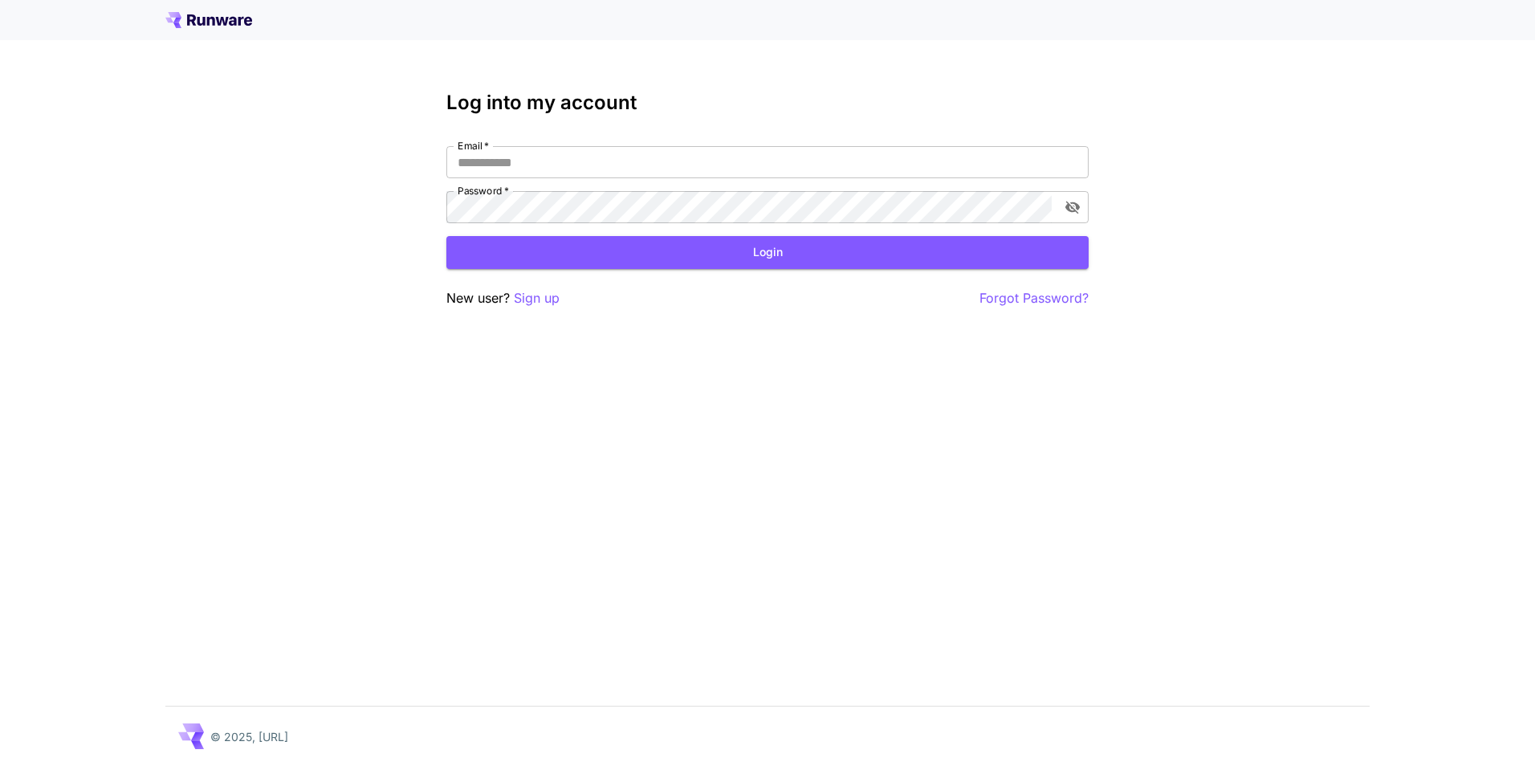 The width and height of the screenshot is (1535, 766). What do you see at coordinates (1072, 207) in the screenshot?
I see `button: toggle password visibility` at bounding box center [1072, 207].